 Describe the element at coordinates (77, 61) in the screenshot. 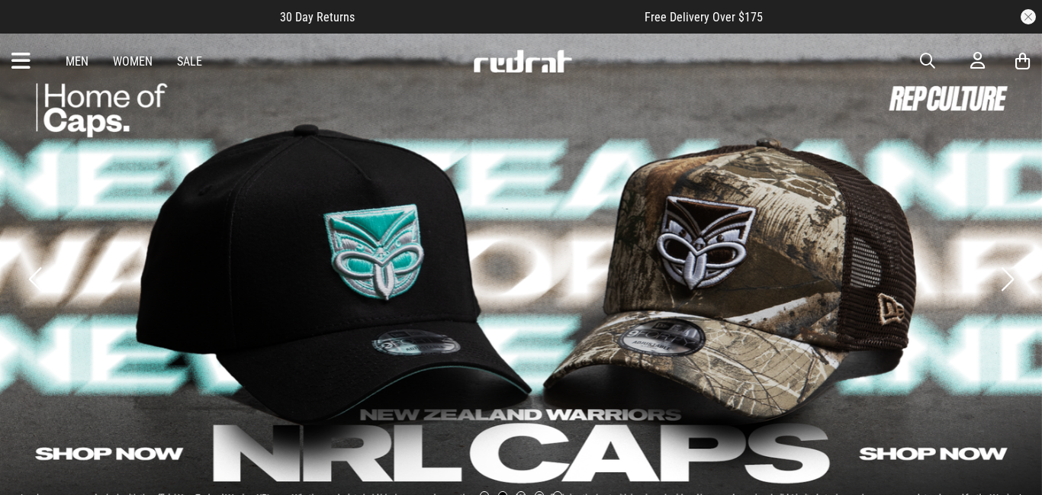

I see `a: Men` at that location.